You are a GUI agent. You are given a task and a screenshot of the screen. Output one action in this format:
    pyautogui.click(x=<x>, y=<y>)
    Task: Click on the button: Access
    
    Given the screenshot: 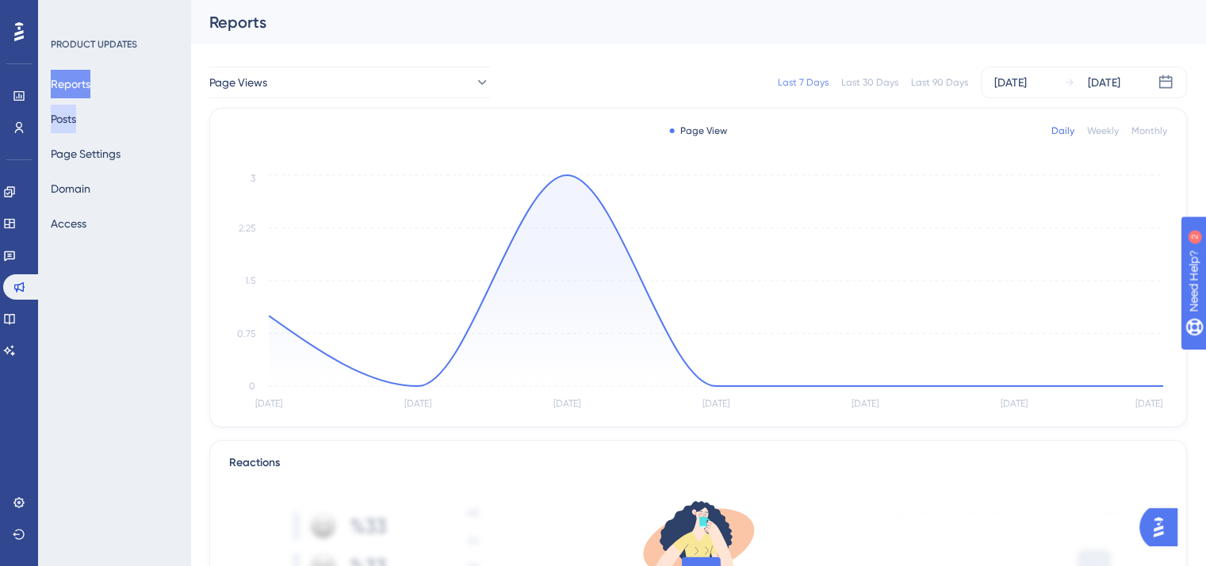 What is the action you would take?
    pyautogui.click(x=68, y=224)
    